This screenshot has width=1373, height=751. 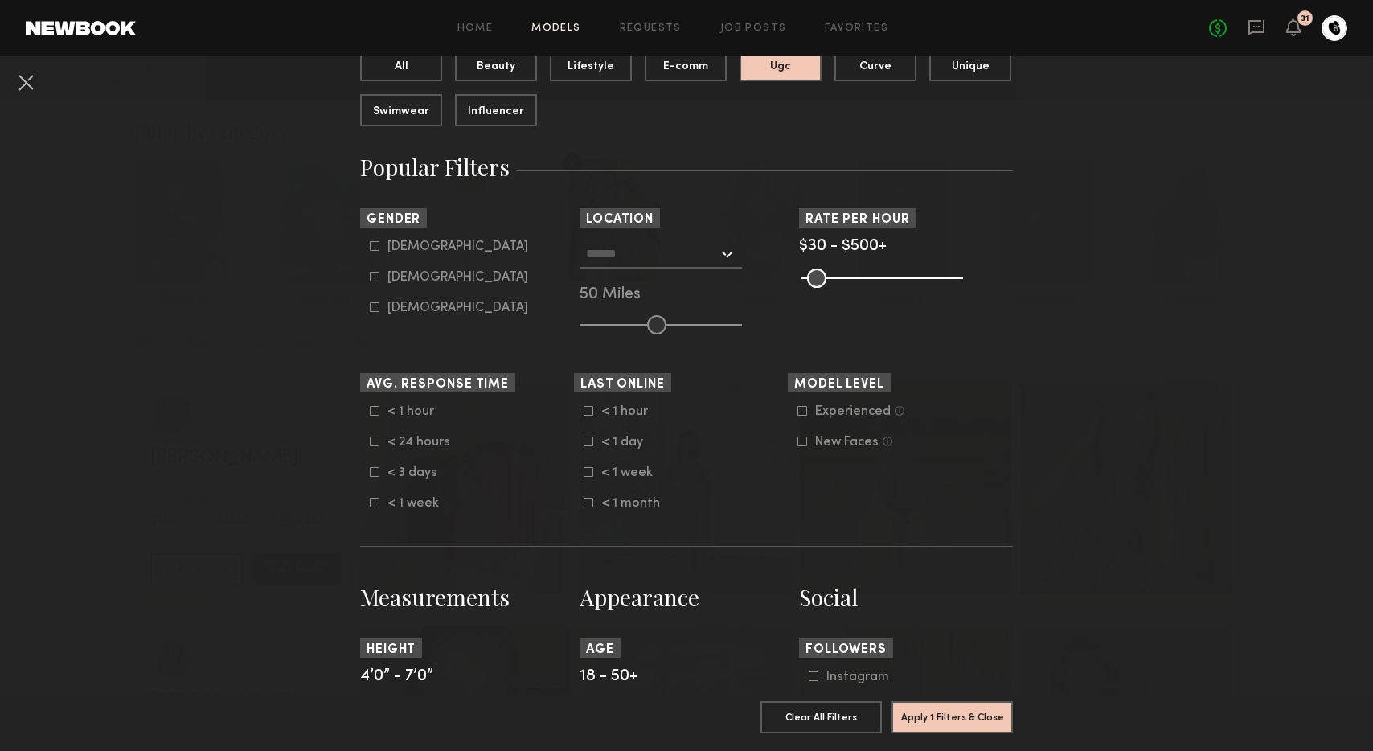 I want to click on h3: Social, so click(x=906, y=597).